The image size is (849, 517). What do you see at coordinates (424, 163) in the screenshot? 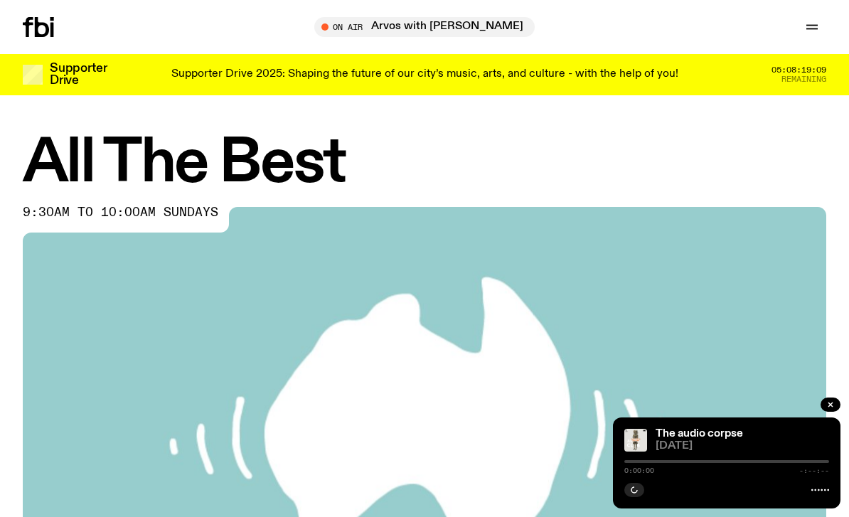
I see `h1: All The Best` at bounding box center [424, 163].